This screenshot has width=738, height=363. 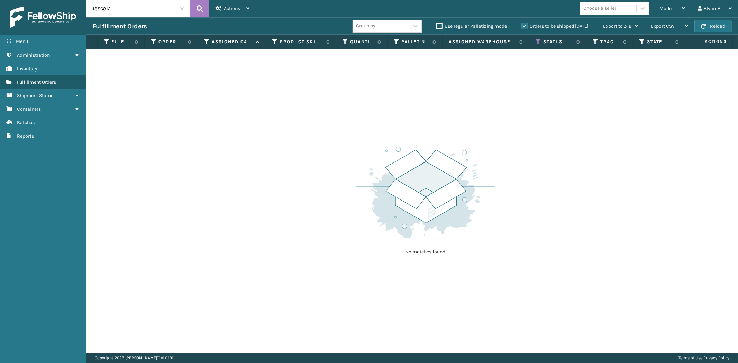 What do you see at coordinates (690, 358) in the screenshot?
I see `a: Terms of Use` at bounding box center [690, 358].